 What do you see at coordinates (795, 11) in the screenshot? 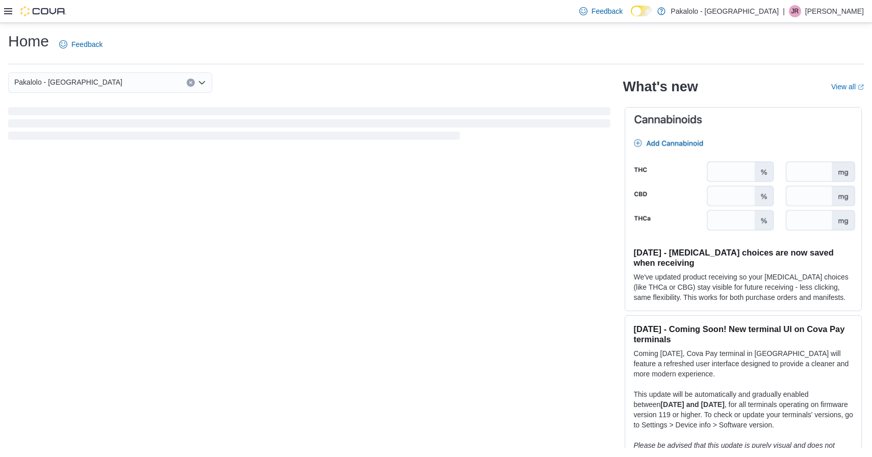
I see `span: JR` at bounding box center [795, 11].